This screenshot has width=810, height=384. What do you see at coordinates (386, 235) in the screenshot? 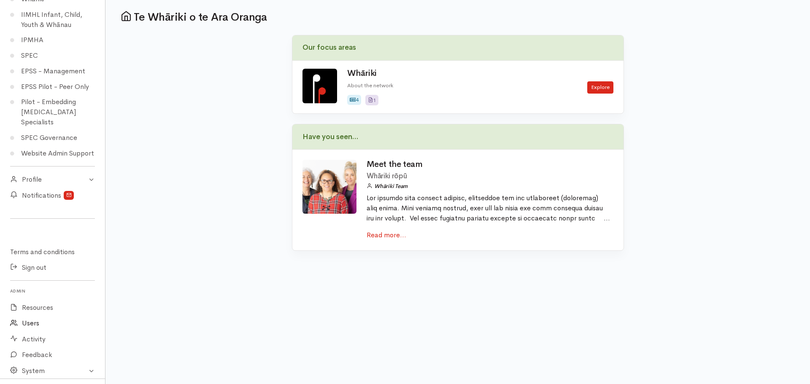
I see `a: Read more...` at bounding box center [386, 235].